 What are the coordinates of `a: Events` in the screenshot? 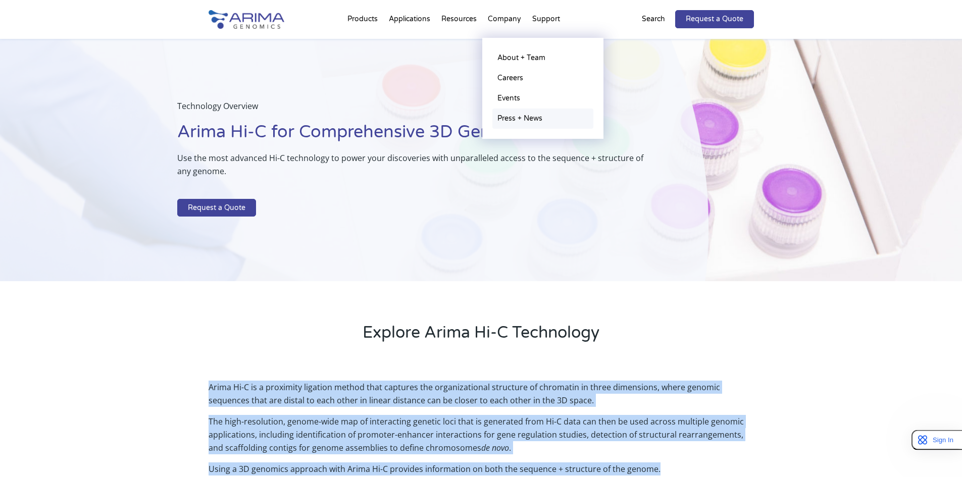 It's located at (543, 98).